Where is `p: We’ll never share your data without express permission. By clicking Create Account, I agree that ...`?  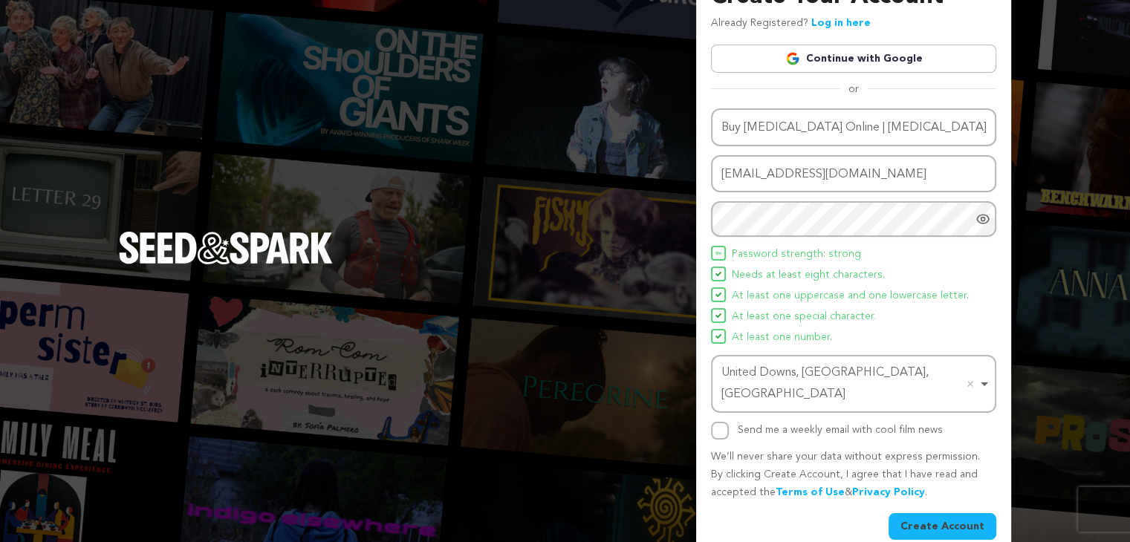
p: We’ll never share your data without express permission. By clicking Create Account, I agree that ... is located at coordinates (853, 475).